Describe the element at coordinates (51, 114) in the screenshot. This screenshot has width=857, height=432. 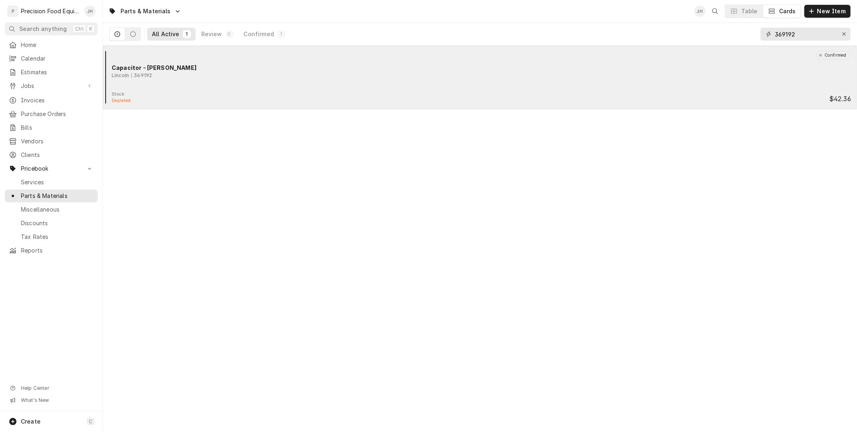
I see `a: Purchase Orders` at that location.